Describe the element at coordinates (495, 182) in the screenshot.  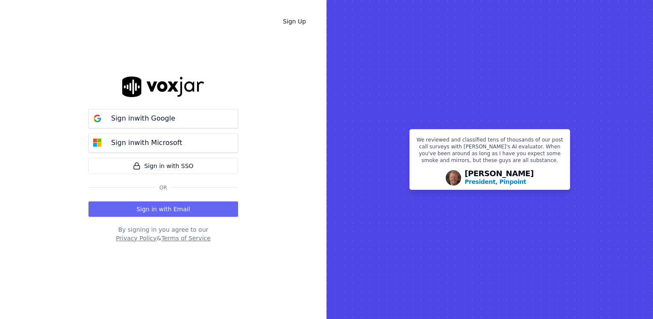
I see `p: President, Pinpoint` at that location.